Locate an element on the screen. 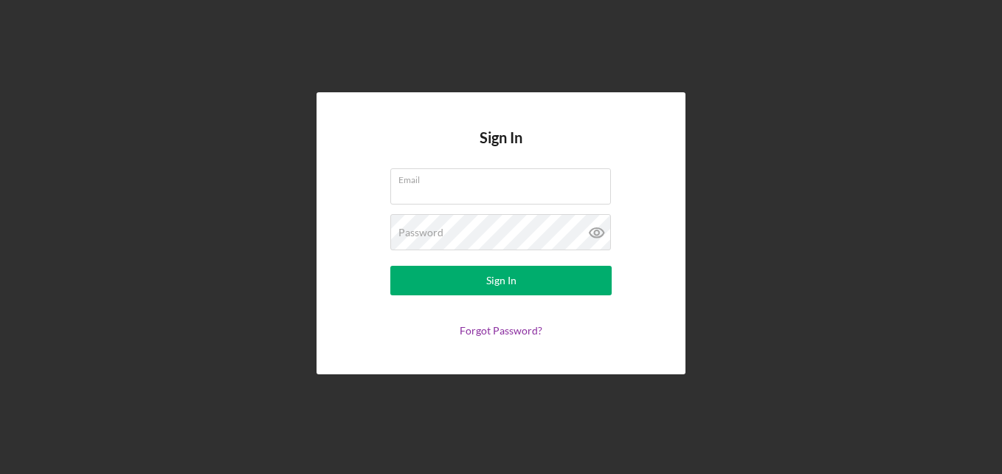 The width and height of the screenshot is (1002, 474). label: Password is located at coordinates (421, 232).